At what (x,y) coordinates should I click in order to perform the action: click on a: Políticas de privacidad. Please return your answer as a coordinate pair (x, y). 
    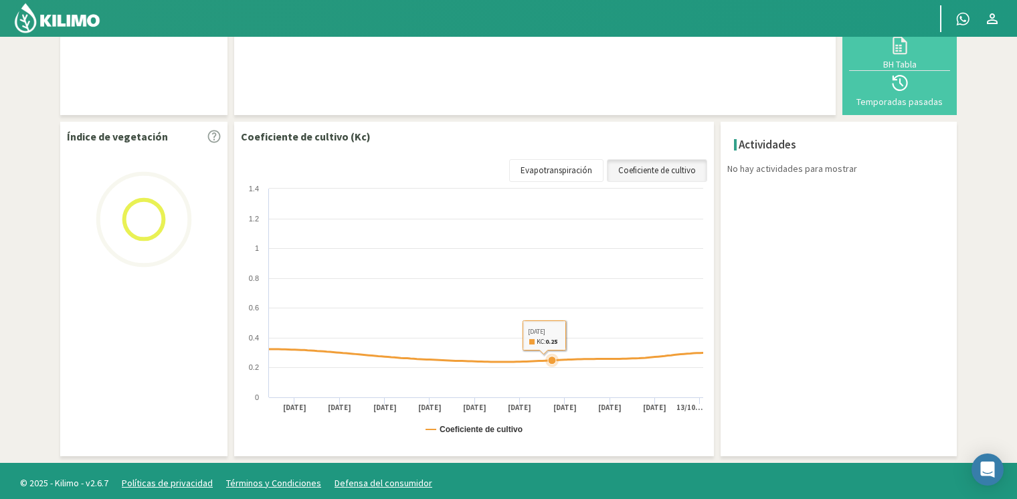
    Looking at the image, I should click on (167, 483).